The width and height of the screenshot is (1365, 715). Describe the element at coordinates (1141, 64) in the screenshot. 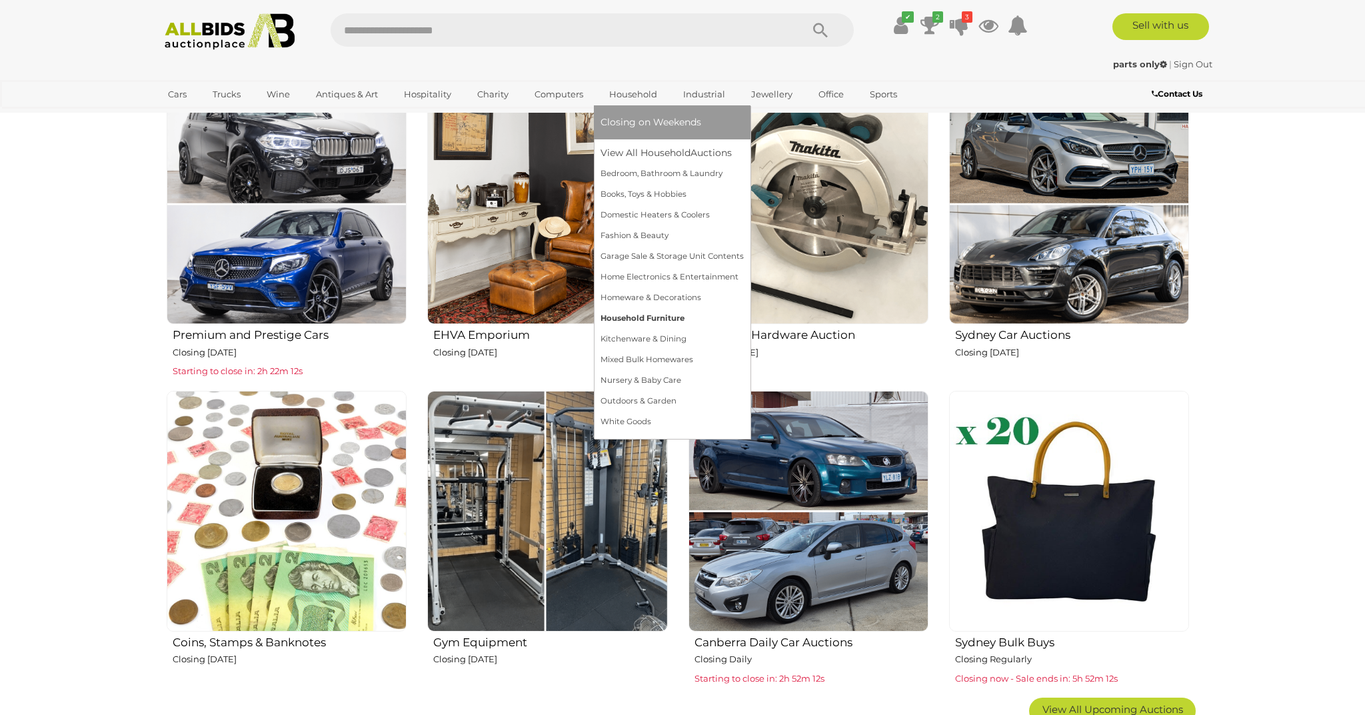

I see `a: parts only` at that location.